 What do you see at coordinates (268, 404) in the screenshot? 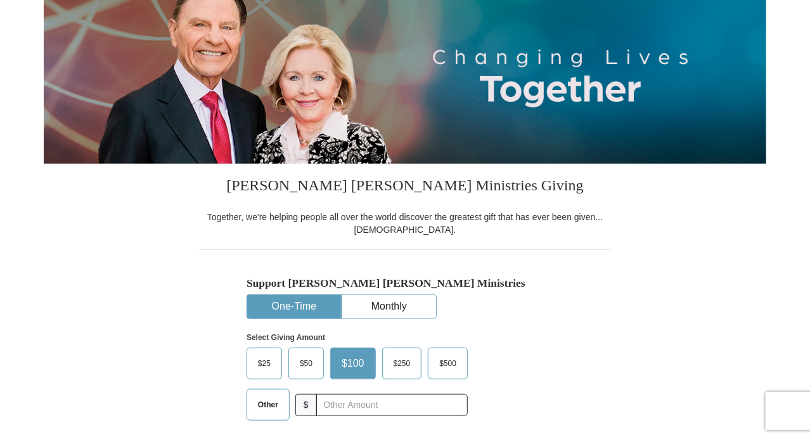
I see `span: Other` at bounding box center [268, 404].